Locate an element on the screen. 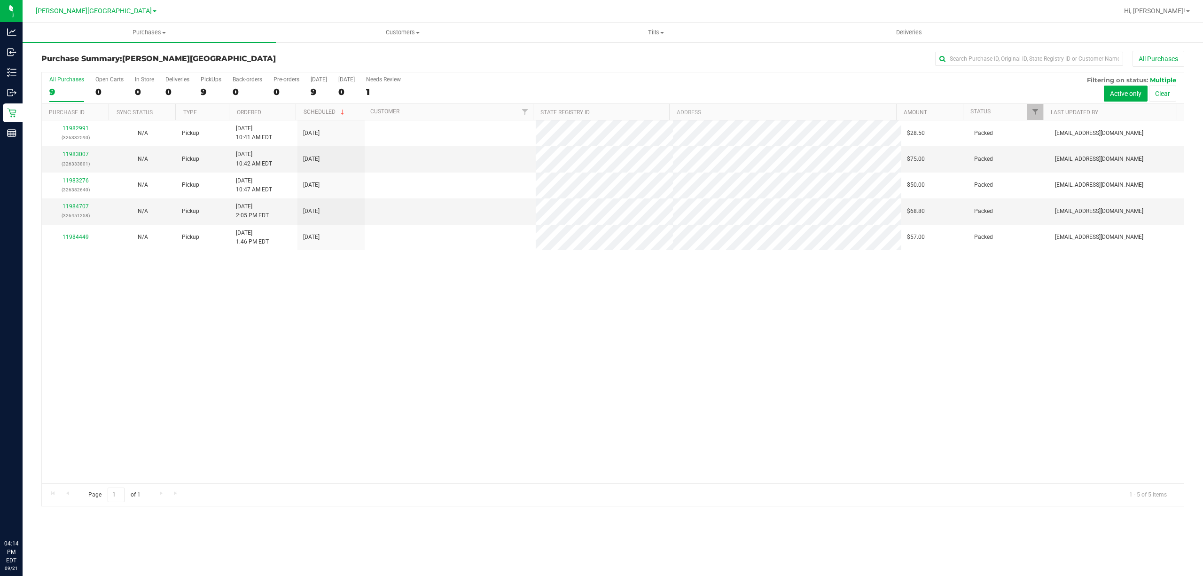 This screenshot has width=1203, height=576. th: Address is located at coordinates (783, 112).